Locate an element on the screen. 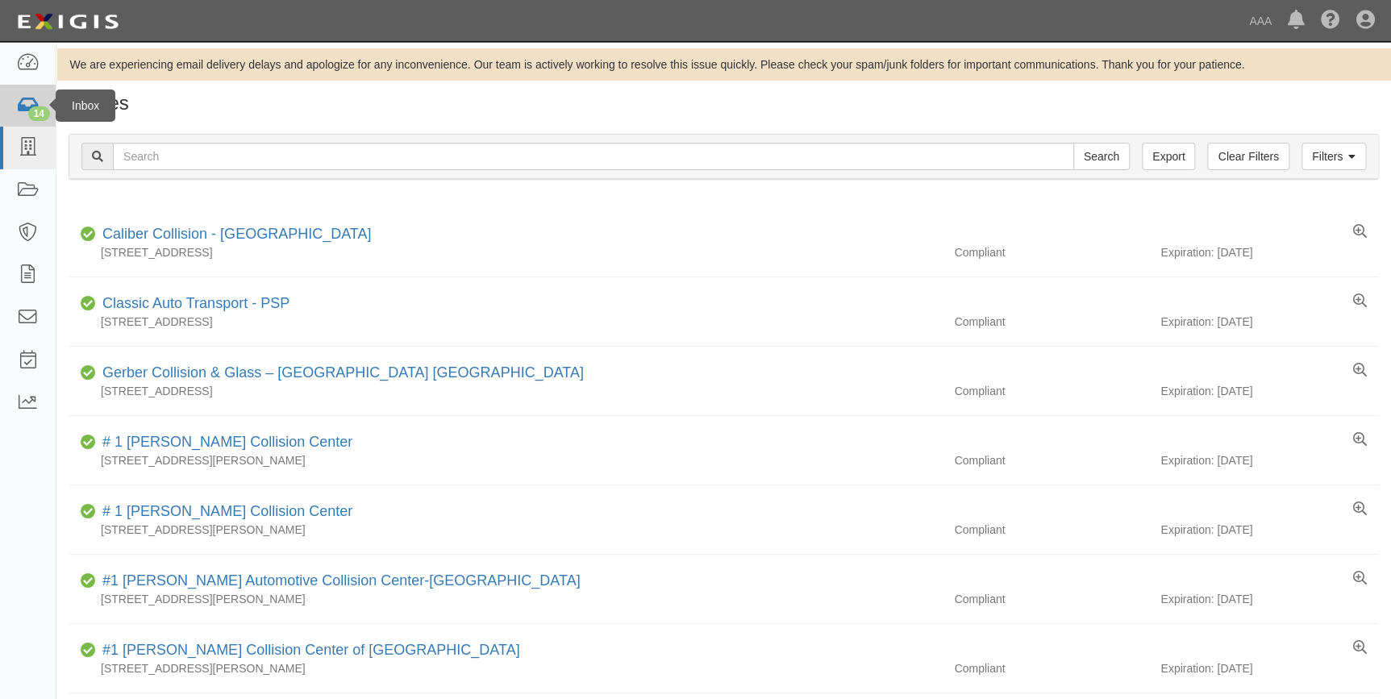 Image resolution: width=1391 pixels, height=699 pixels. img: logo-5460c22ac91f19d4615b14bd174203de0afe785f0fc80cf4dbbc73dc1793850b.png is located at coordinates (68, 22).